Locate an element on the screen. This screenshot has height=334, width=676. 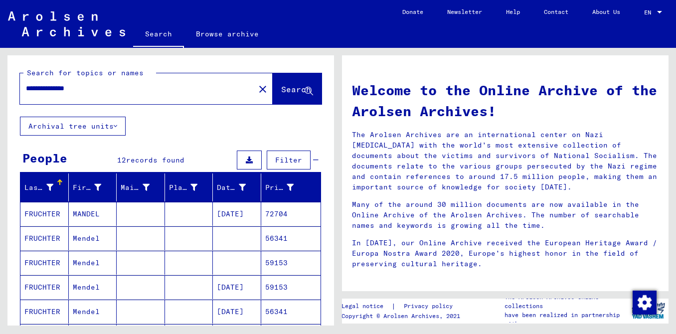
button: Search is located at coordinates (297, 89).